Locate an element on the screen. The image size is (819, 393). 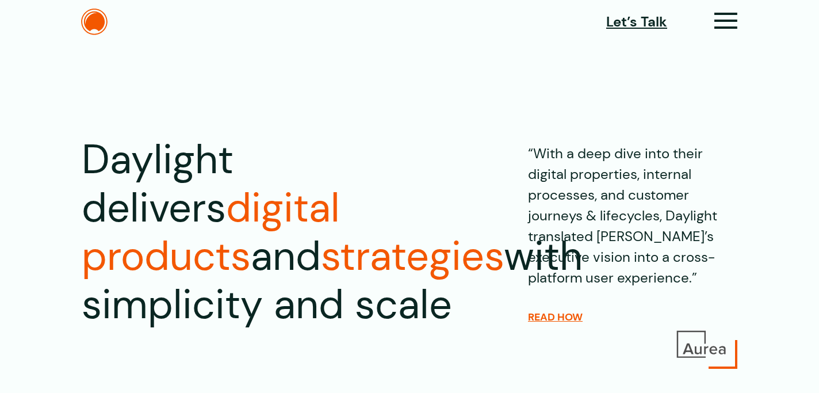
span: strategies is located at coordinates (412, 256).